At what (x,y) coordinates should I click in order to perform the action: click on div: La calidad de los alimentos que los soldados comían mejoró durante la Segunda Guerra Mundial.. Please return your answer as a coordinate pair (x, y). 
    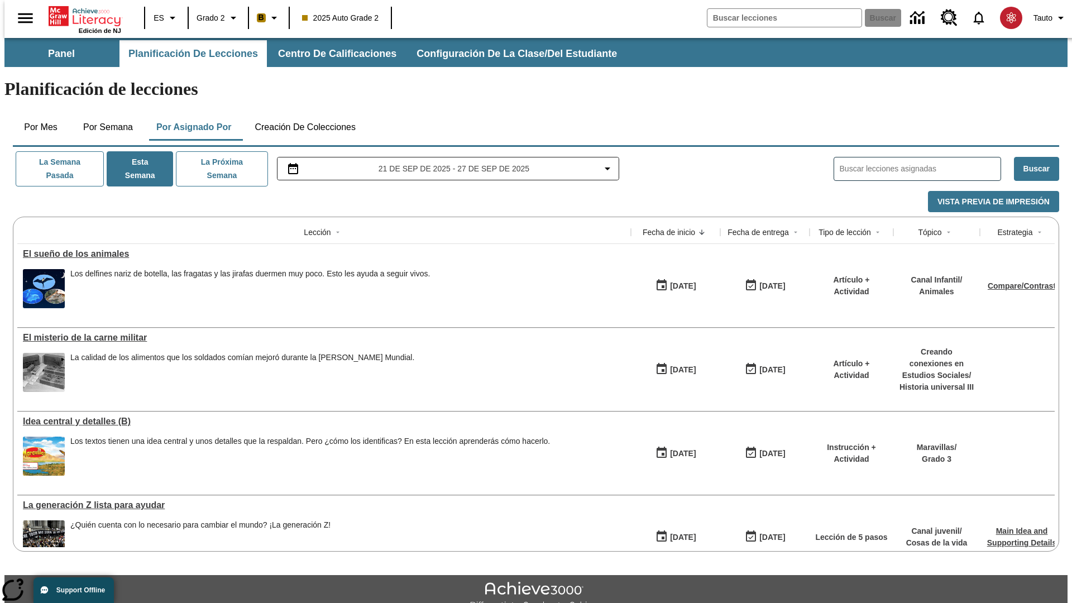
    Looking at the image, I should click on (242, 372).